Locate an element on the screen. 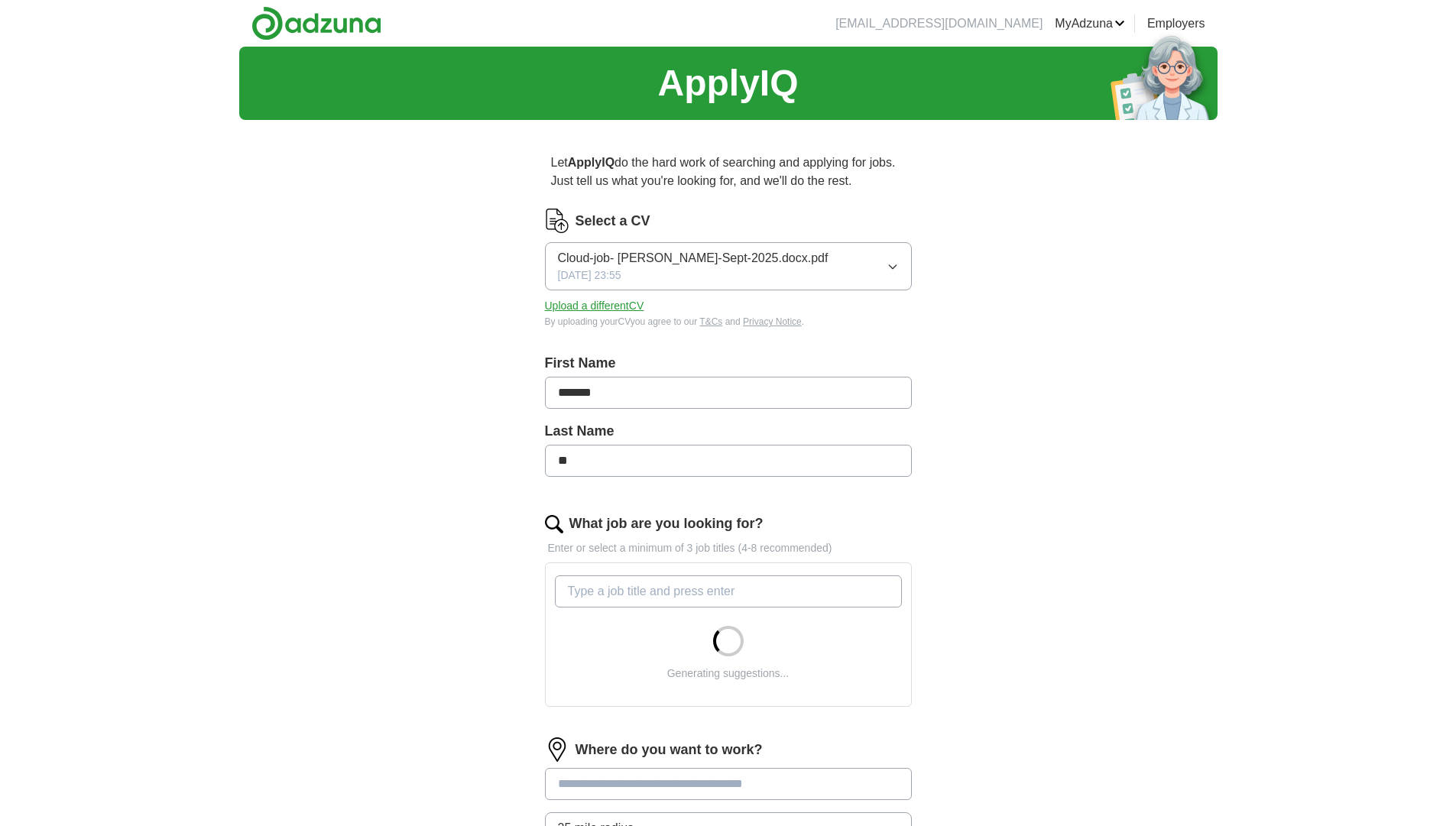 The height and width of the screenshot is (826, 1456). p: Let do the hard work of searching and applying for jobs. Just tell us what you're looking for, an... is located at coordinates (728, 172).